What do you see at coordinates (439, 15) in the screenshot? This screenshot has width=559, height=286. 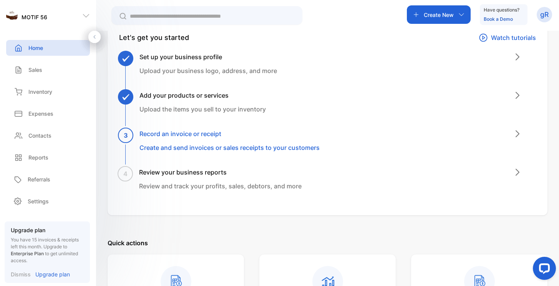 I see `p: Create New` at bounding box center [439, 15].